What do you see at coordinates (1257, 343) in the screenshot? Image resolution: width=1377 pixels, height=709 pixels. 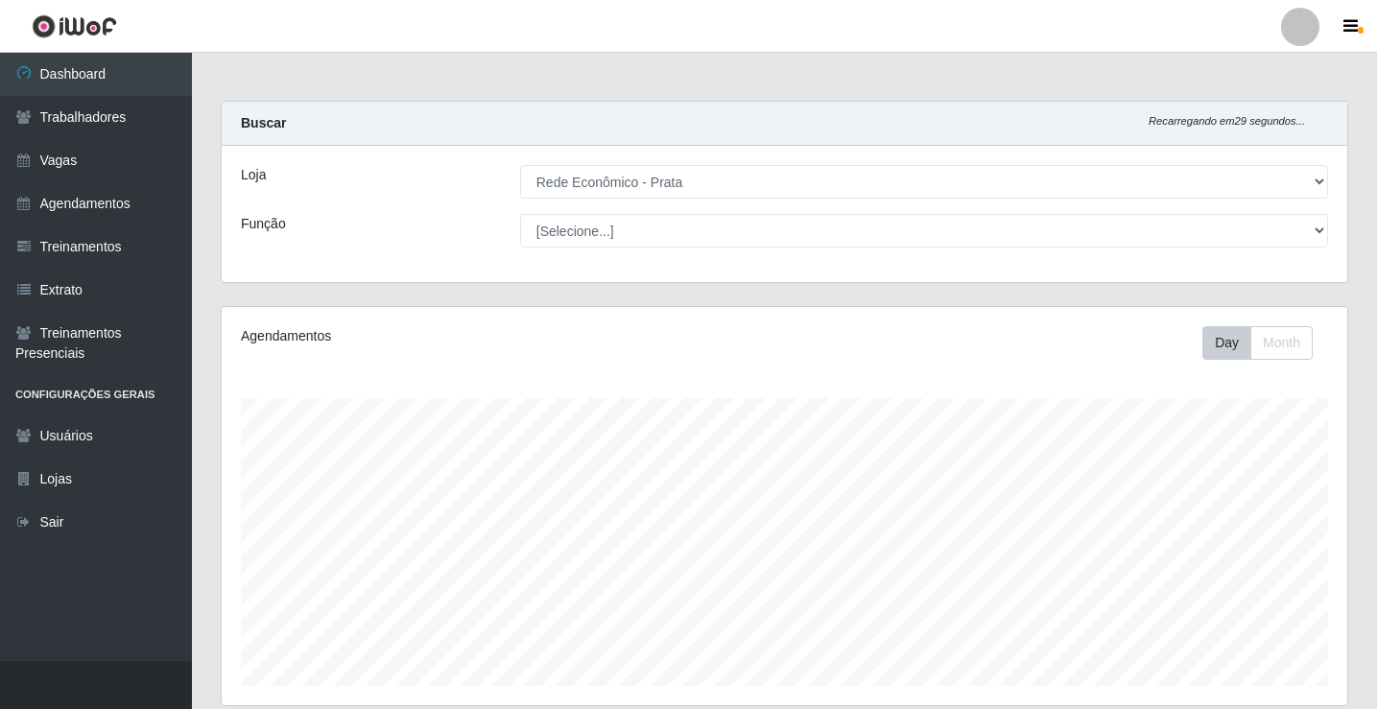 I see `div: First group` at bounding box center [1257, 343].